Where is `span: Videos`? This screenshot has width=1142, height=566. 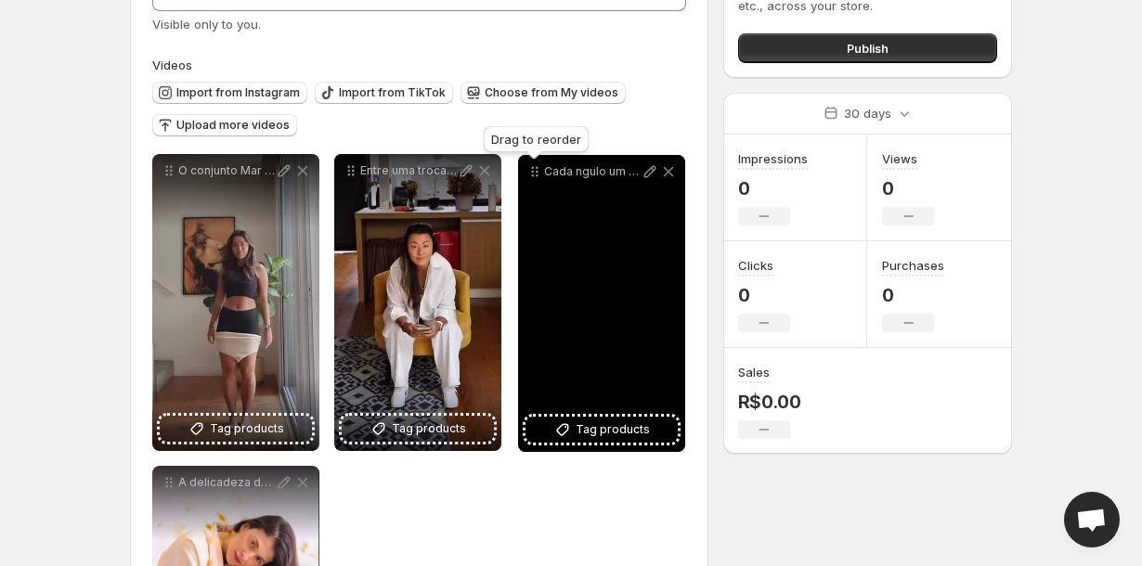 span: Videos is located at coordinates (172, 65).